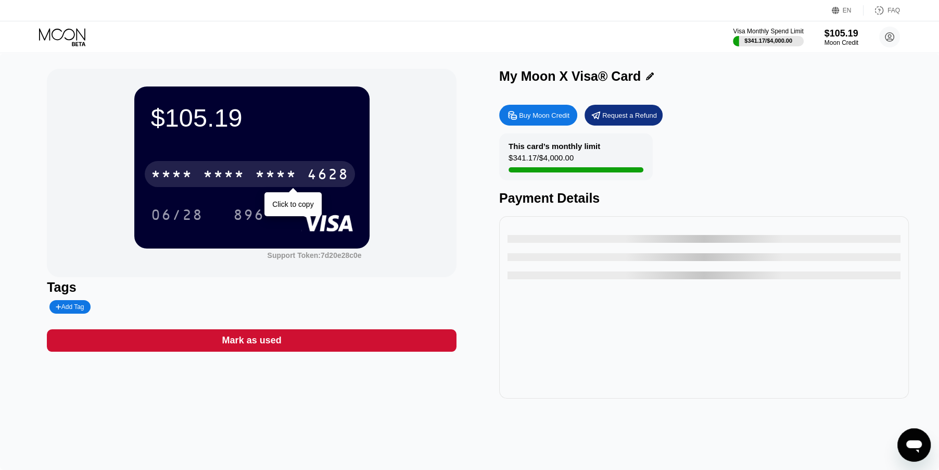 The height and width of the screenshot is (470, 939). Describe the element at coordinates (314, 255) in the screenshot. I see `div: Support Token:7d20e28c0e` at that location.